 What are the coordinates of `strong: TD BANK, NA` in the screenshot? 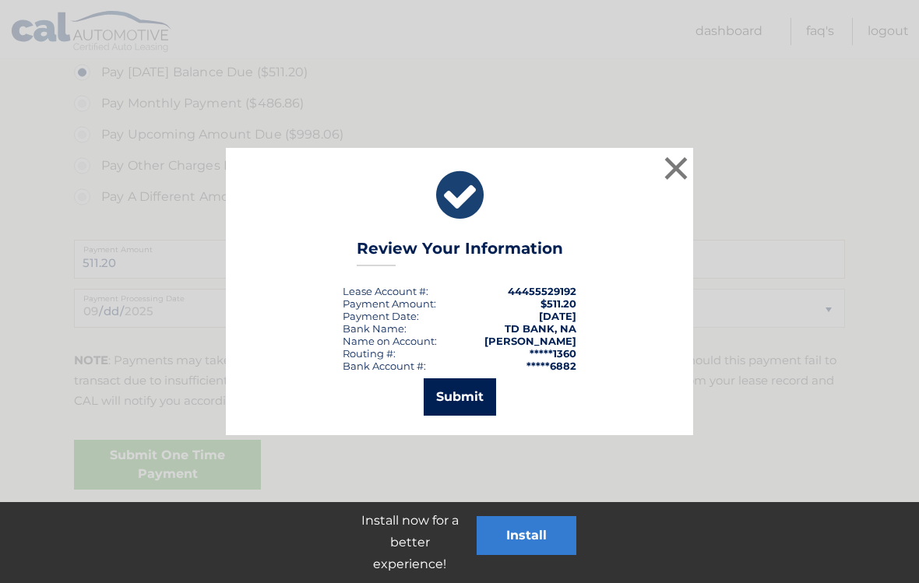 It's located at (540, 329).